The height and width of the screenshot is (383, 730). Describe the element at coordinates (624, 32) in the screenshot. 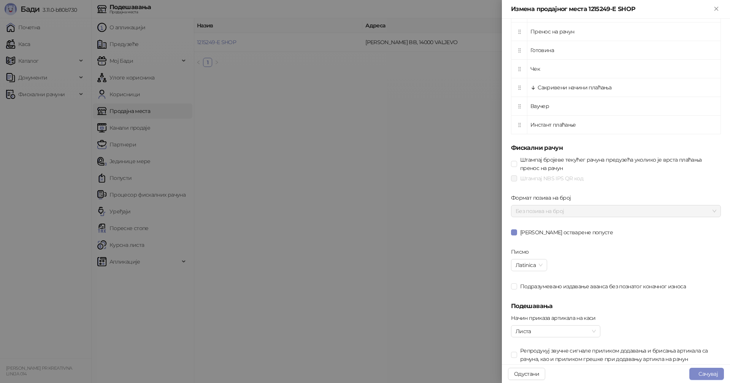

I see `td: Пренос на рачун` at that location.